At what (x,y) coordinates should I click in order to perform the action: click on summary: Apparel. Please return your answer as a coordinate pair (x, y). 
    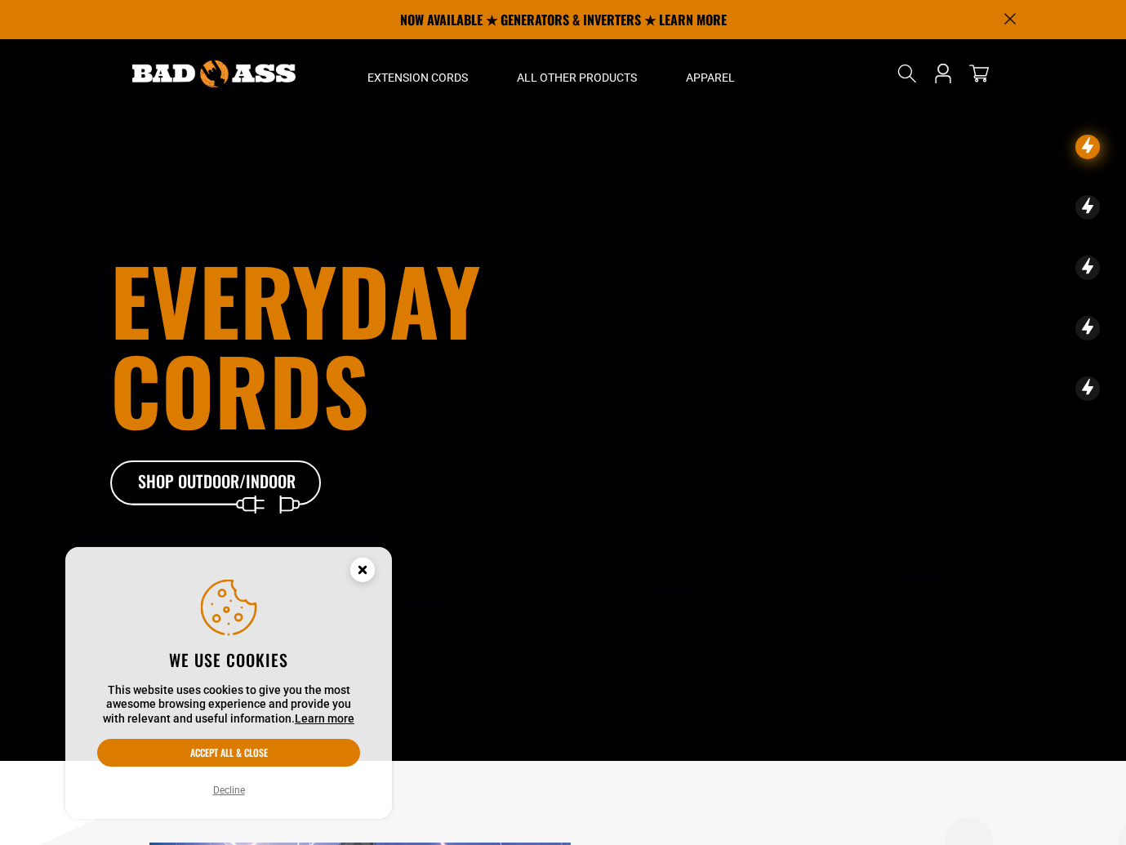
    Looking at the image, I should click on (711, 74).